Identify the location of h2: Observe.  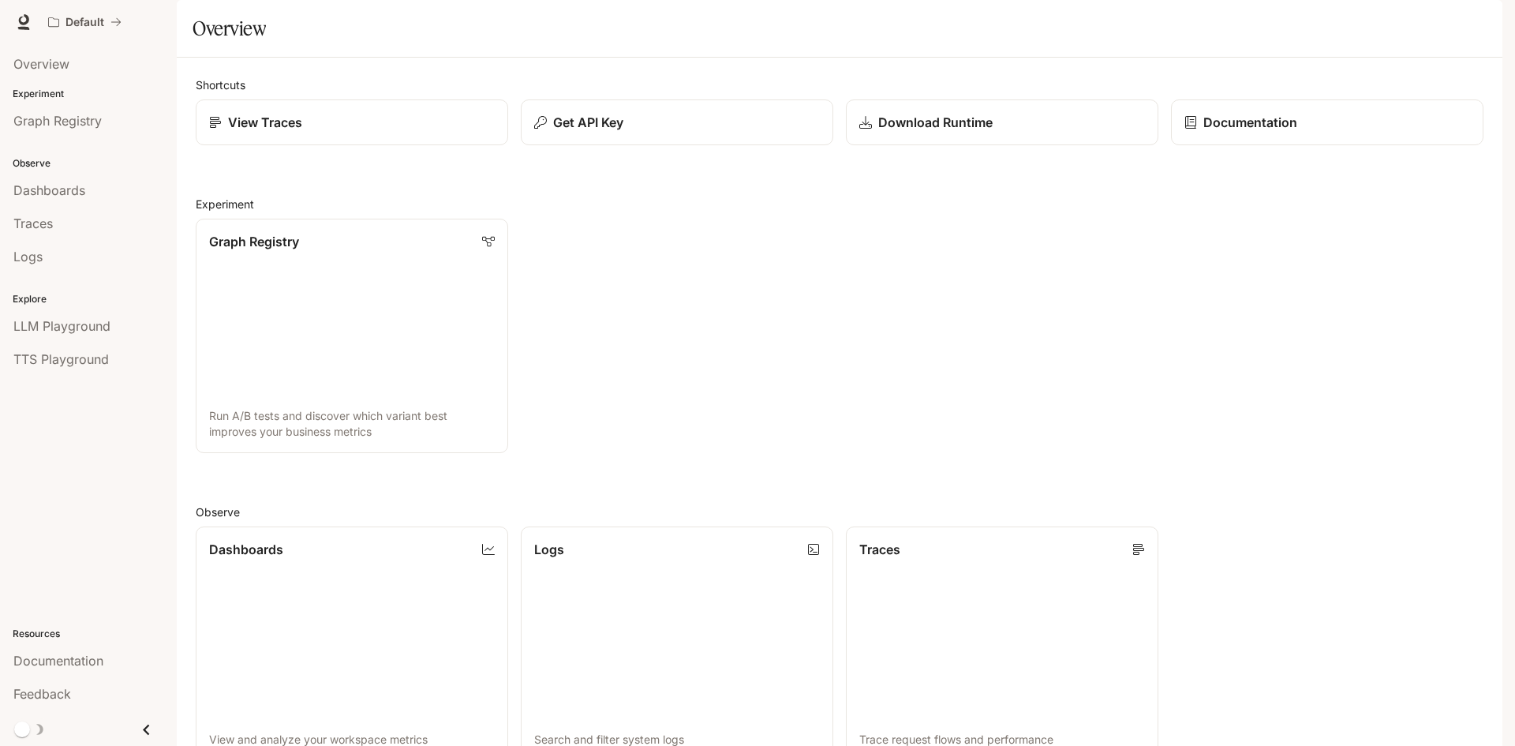
(840, 511).